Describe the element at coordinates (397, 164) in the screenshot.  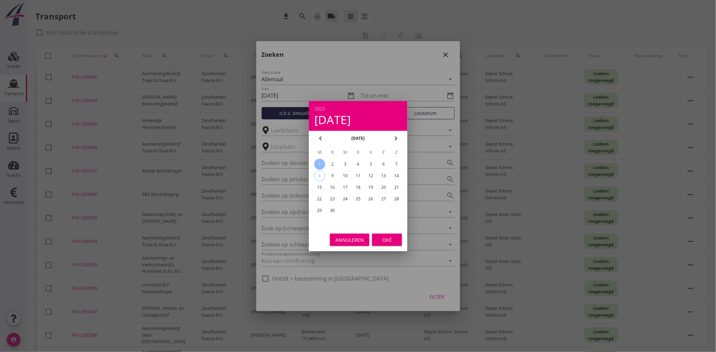
I see `button: 7` at that location.